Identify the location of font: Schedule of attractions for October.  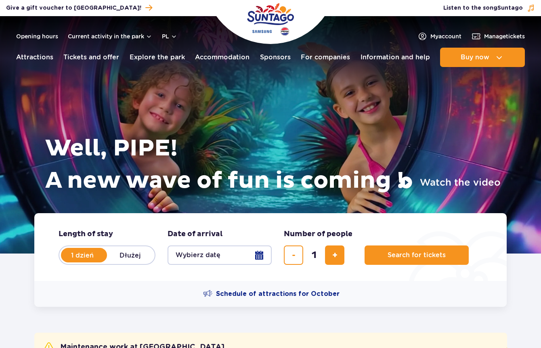
(278, 294).